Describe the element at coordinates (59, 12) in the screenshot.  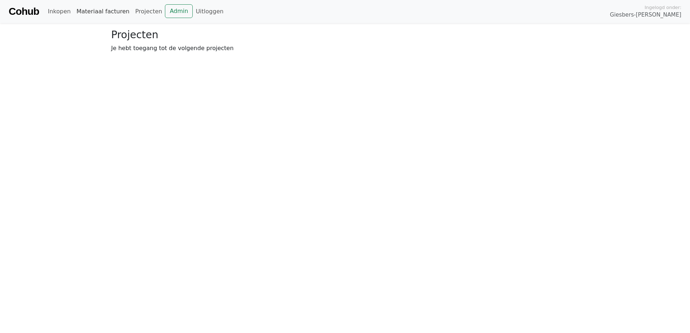
I see `a: Inkopen` at that location.